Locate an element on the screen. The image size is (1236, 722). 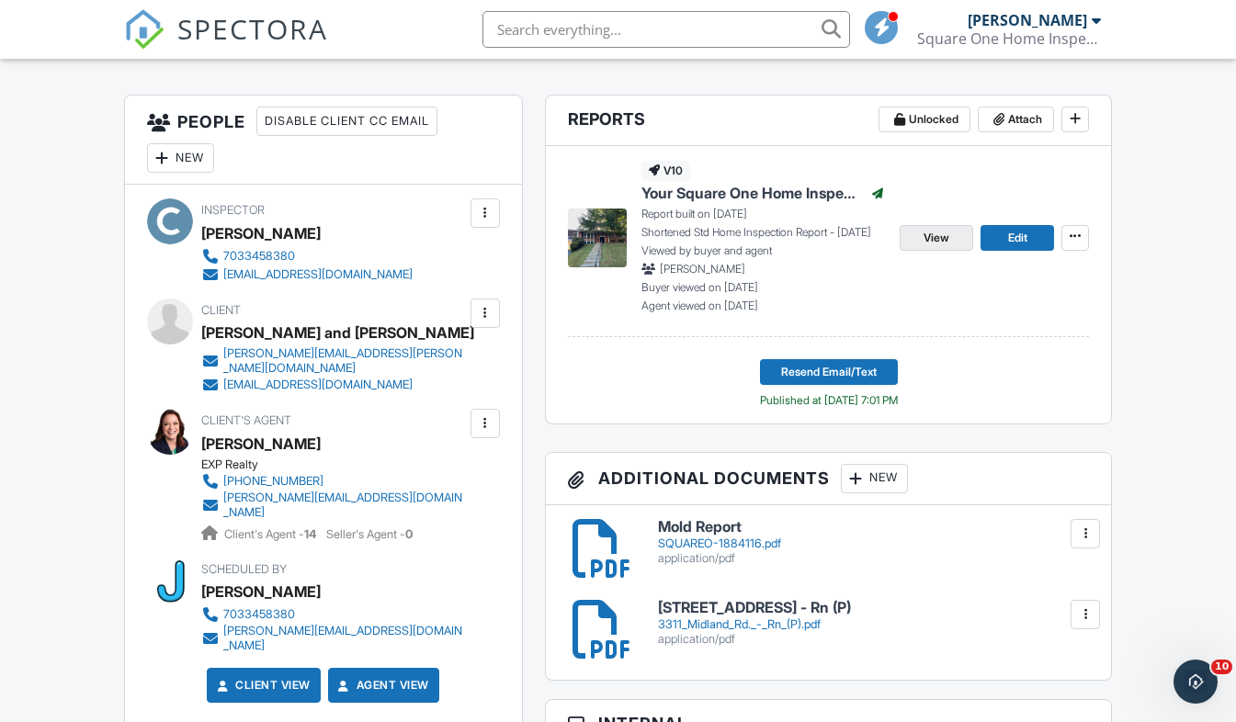
div: SQUAREO-1884116.pdf is located at coordinates (873, 544).